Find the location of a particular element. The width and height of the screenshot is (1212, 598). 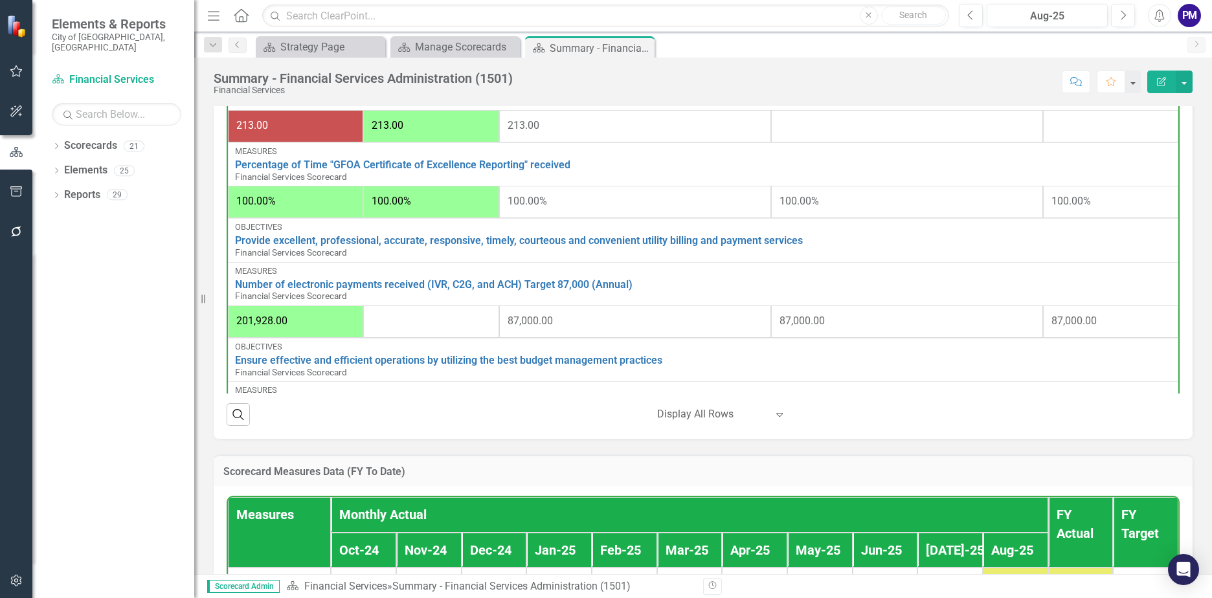

div: Strategy Page is located at coordinates (331, 47).